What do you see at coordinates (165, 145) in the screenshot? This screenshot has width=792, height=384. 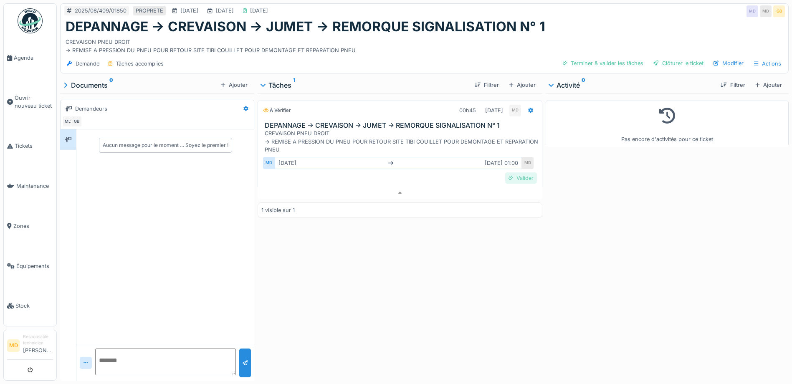 I see `div: Aucun message pour le moment … Soyez le premier !` at bounding box center [165, 145].